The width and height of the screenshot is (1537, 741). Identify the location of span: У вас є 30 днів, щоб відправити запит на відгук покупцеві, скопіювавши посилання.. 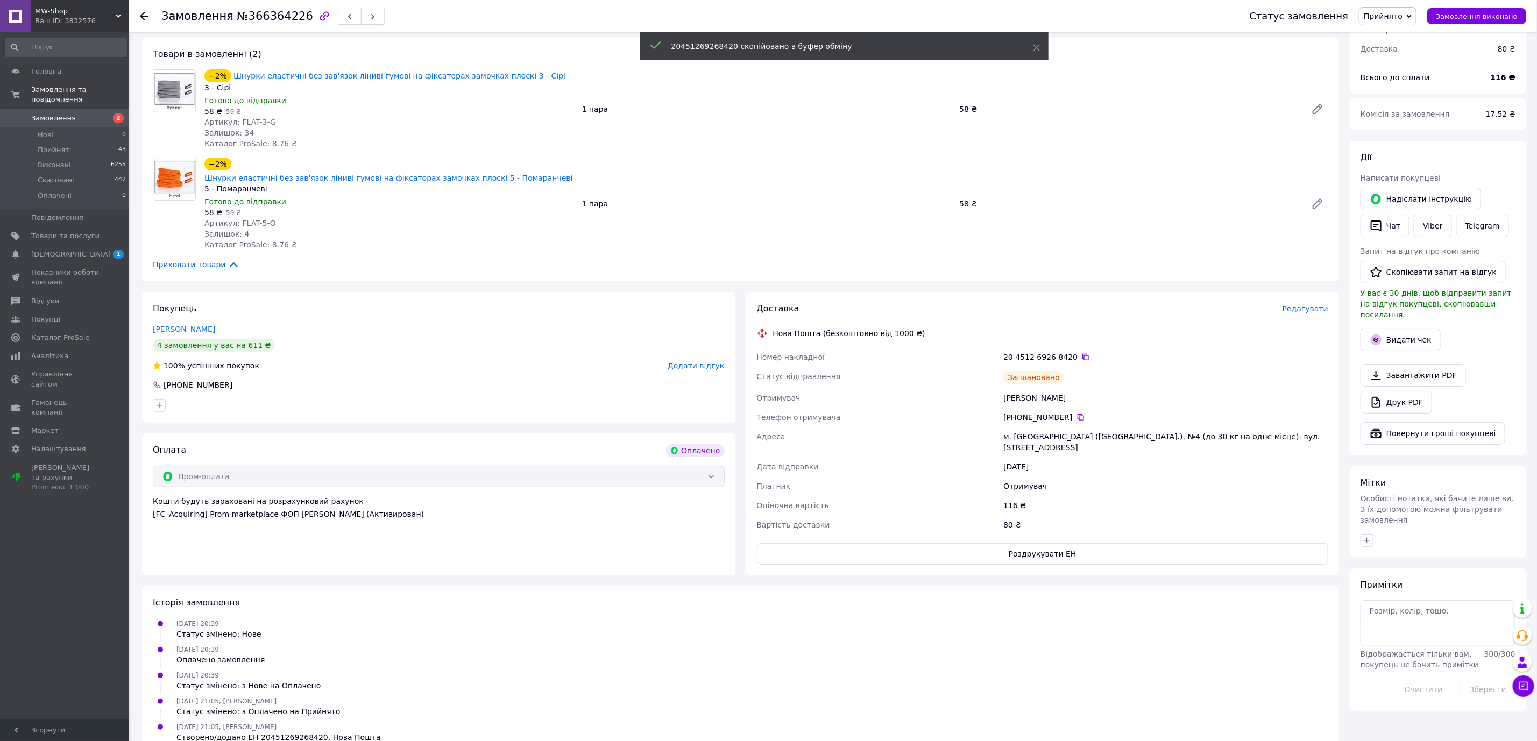
(1436, 304).